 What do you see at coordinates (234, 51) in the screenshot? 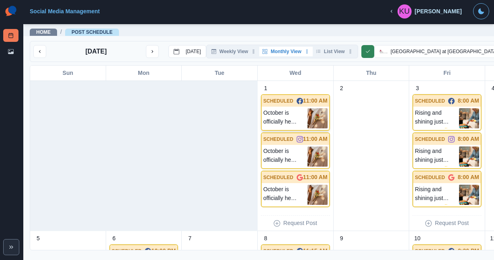
I see `button: Weekly View` at bounding box center [234, 51].